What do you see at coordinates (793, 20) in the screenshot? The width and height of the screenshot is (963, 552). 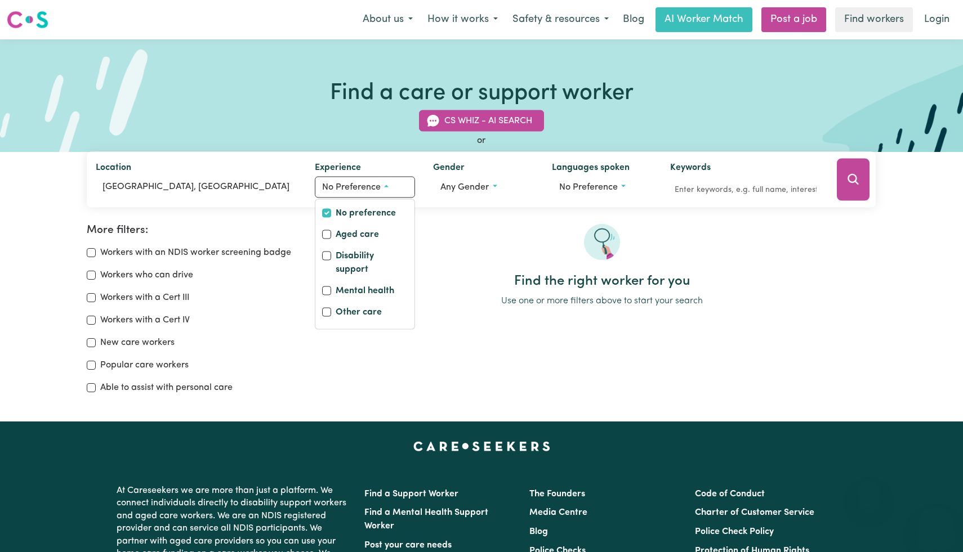 I see `a: Post a job` at bounding box center [793, 20].